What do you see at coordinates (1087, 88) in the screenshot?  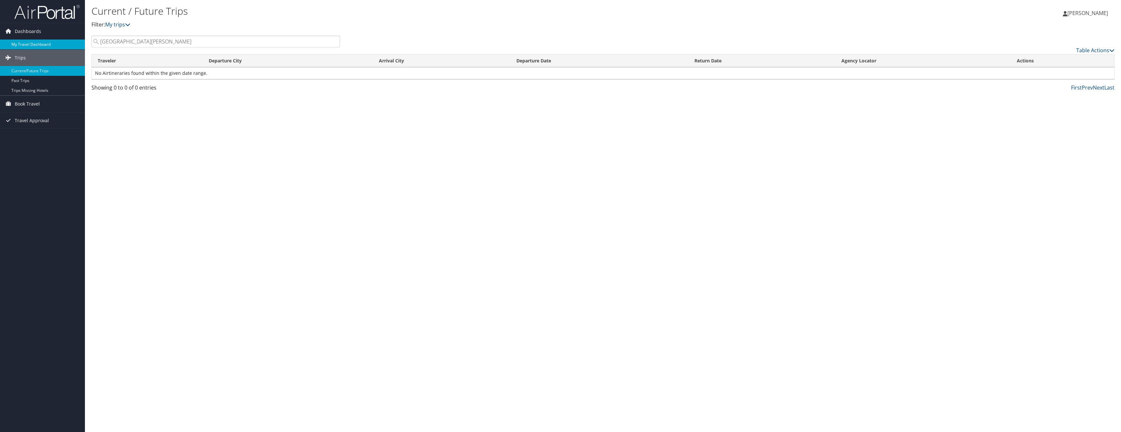 I see `a: Prev` at bounding box center [1087, 88].